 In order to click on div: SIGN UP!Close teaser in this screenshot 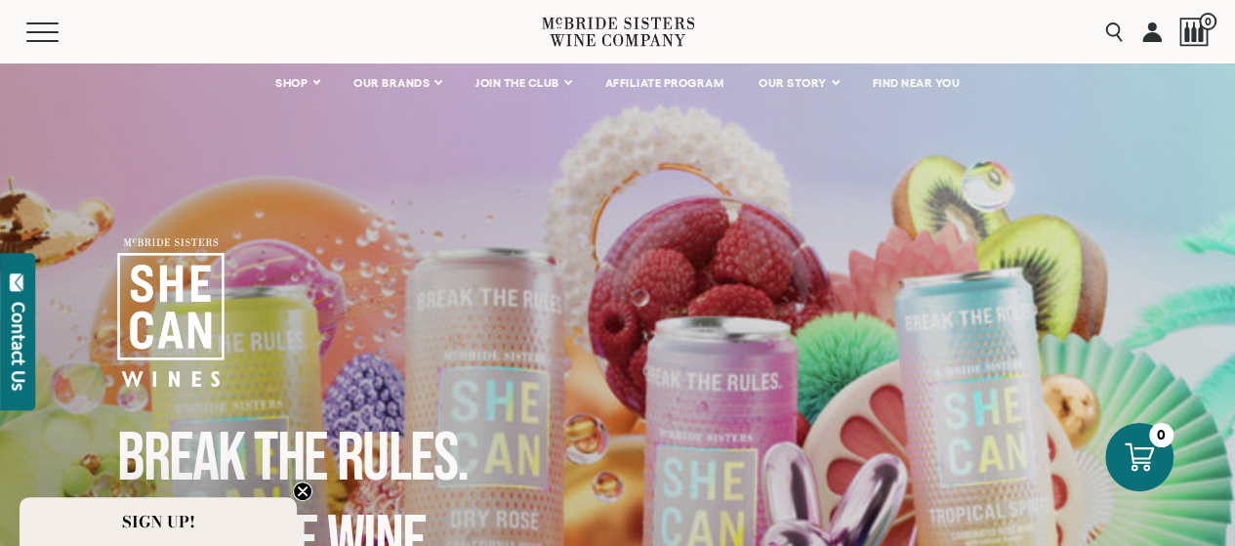, I will do `click(158, 521)`.